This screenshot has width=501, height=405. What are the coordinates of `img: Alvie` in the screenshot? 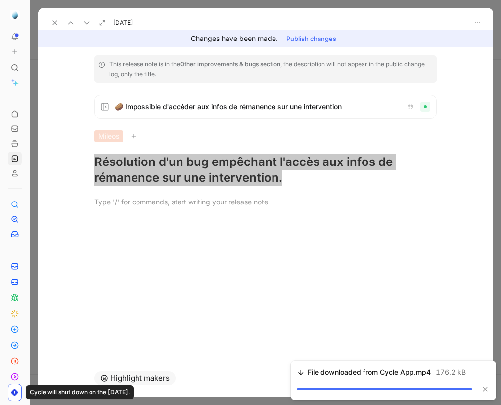 It's located at (15, 15).